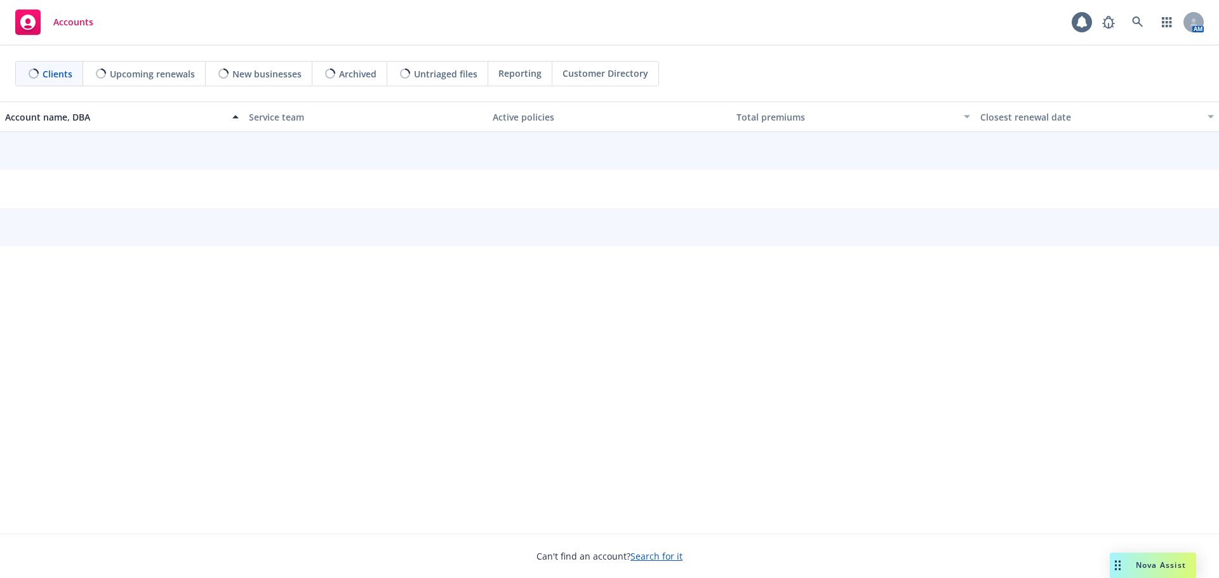 This screenshot has height=578, width=1219. Describe the element at coordinates (366, 117) in the screenshot. I see `button: Service team` at that location.